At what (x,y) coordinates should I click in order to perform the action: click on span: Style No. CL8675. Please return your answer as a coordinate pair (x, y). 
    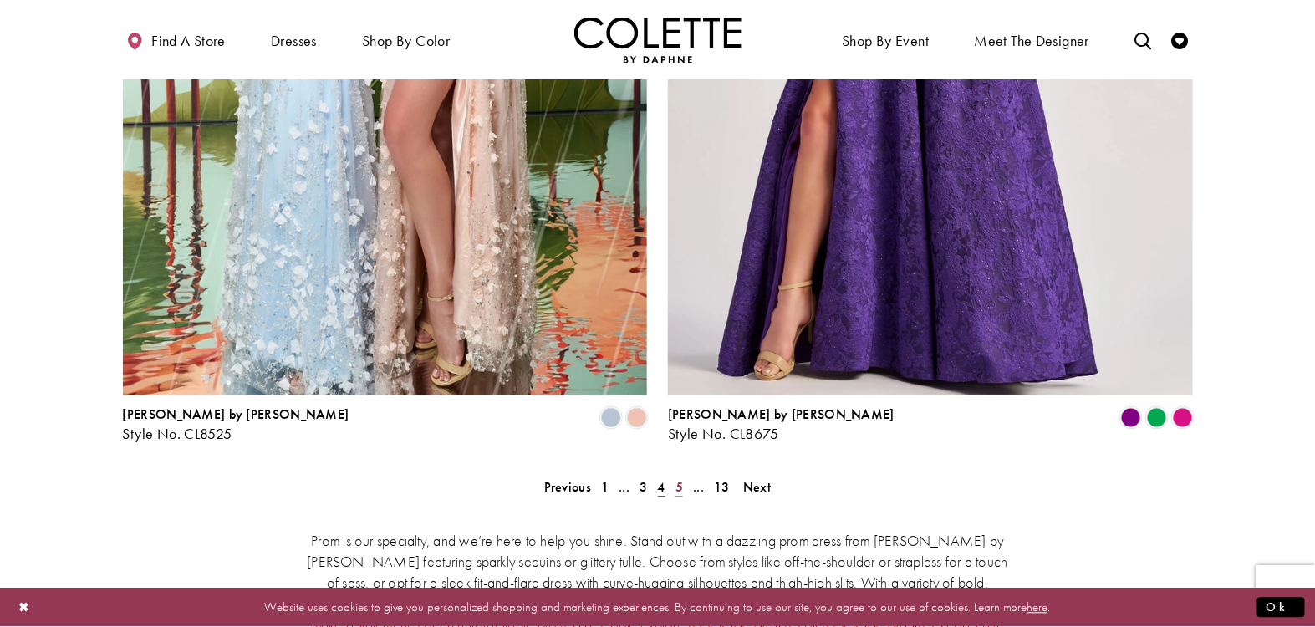
    Looking at the image, I should click on (723, 434).